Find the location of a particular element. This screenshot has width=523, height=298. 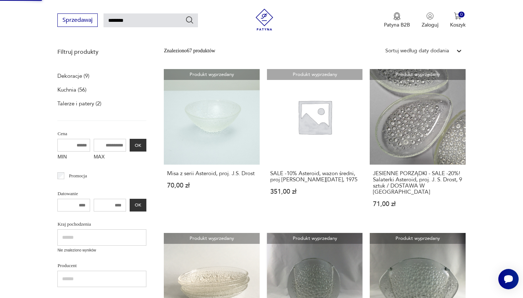

div: 0 is located at coordinates (461, 15).